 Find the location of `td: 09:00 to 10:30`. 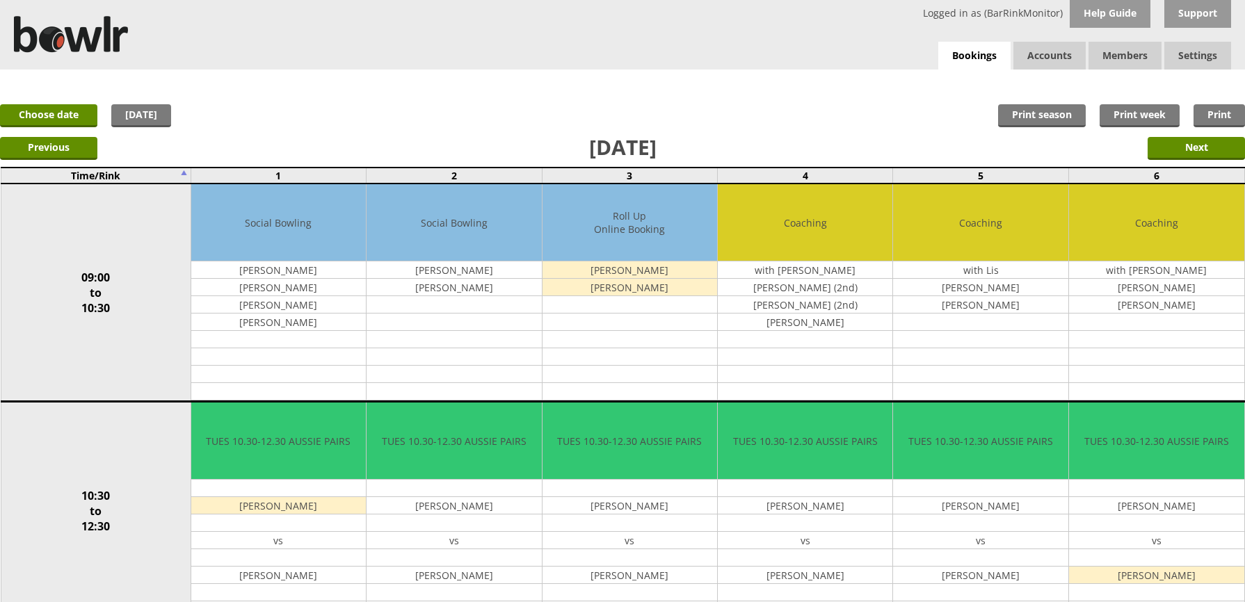

td: 09:00 to 10:30 is located at coordinates (95, 293).